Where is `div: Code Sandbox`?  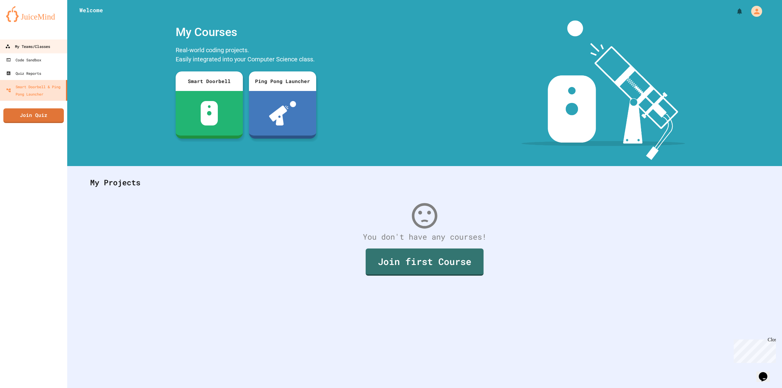 div: Code Sandbox is located at coordinates (24, 60).